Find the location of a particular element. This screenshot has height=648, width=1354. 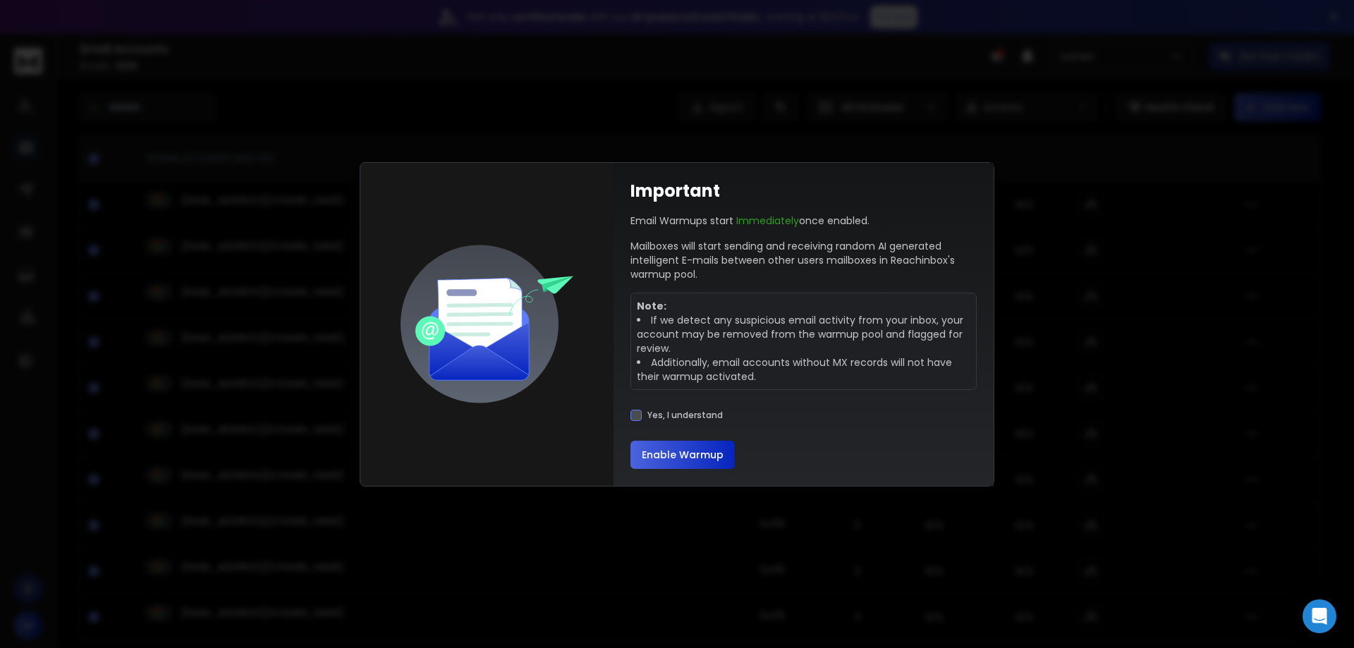

p: Note: is located at coordinates (803, 306).